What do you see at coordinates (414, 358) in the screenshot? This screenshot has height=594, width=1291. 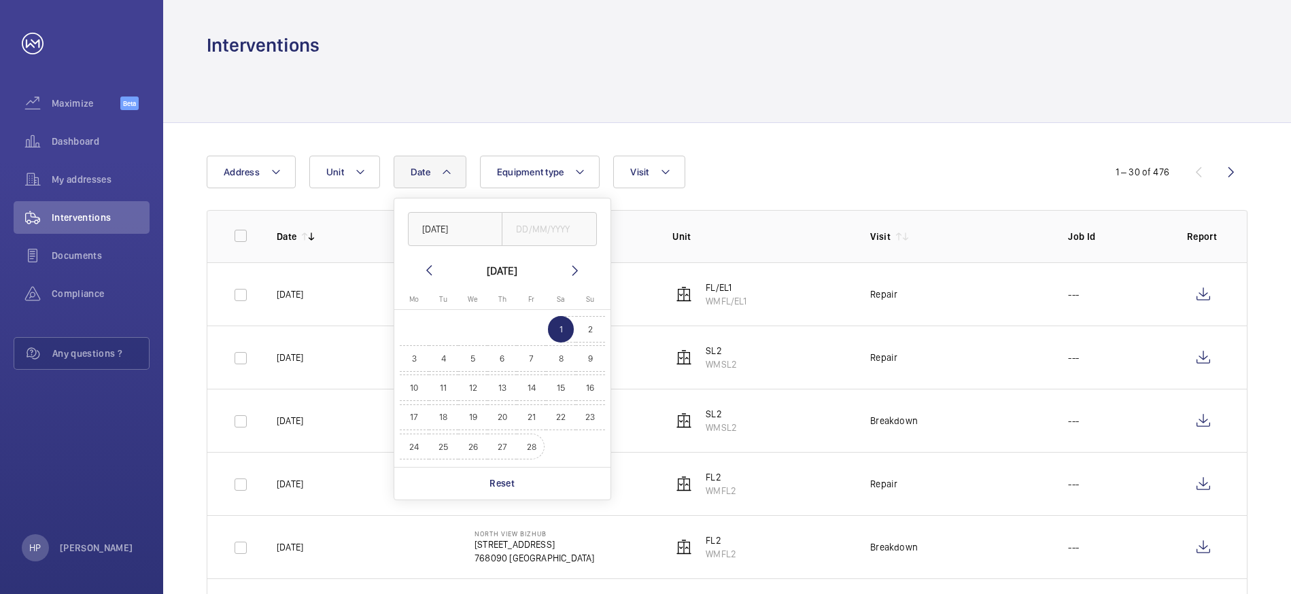 I see `button: February 3, 2025` at bounding box center [414, 358].